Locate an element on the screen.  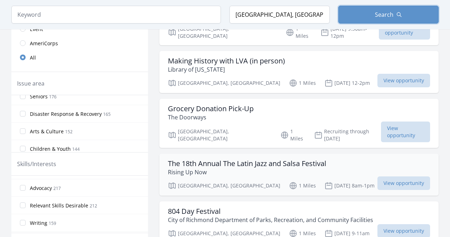
span: All is located at coordinates (33, 58).